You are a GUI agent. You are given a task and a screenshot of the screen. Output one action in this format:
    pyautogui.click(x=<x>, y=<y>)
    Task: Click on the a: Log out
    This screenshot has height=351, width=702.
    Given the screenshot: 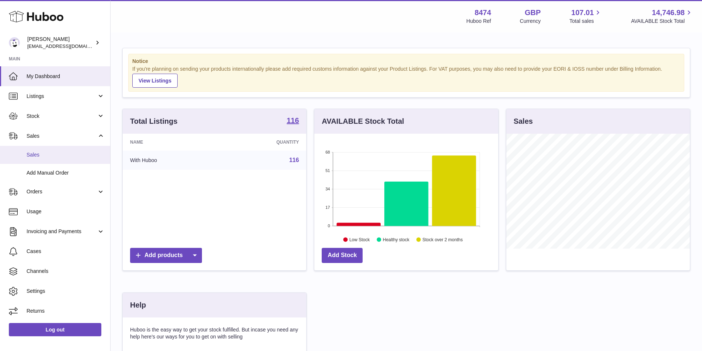 What is the action you would take?
    pyautogui.click(x=55, y=330)
    